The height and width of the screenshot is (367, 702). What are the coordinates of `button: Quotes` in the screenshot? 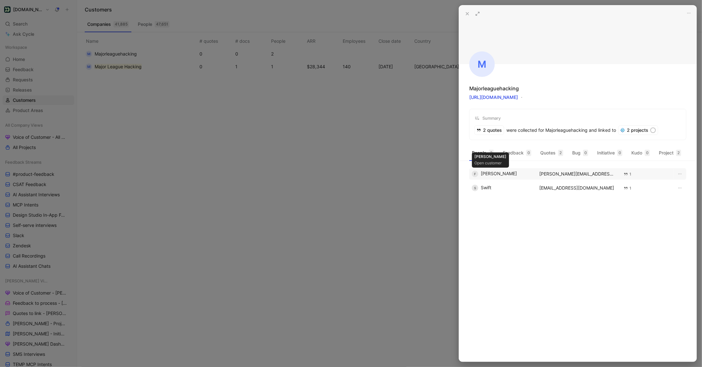 It's located at (551, 153).